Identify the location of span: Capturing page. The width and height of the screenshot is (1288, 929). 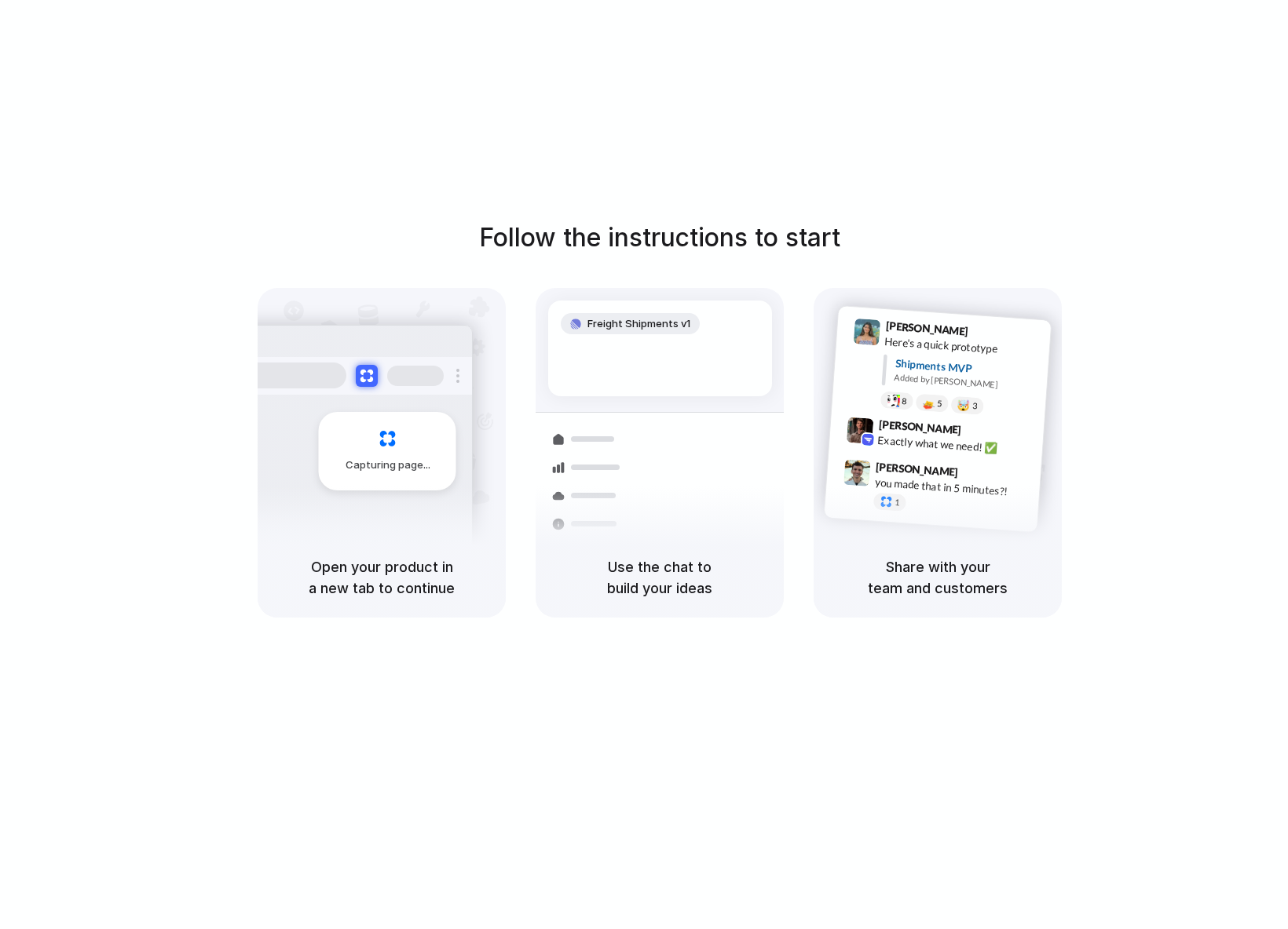
(389, 465).